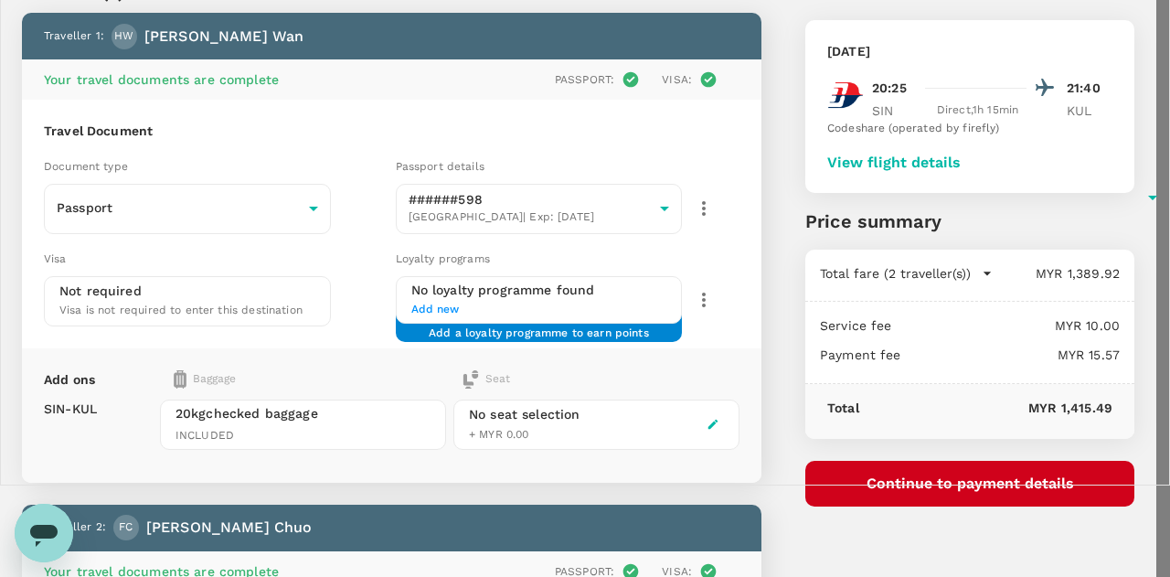 The image size is (1170, 577). What do you see at coordinates (75, 527) in the screenshot?
I see `p: Traveller 2 :` at bounding box center [75, 527].